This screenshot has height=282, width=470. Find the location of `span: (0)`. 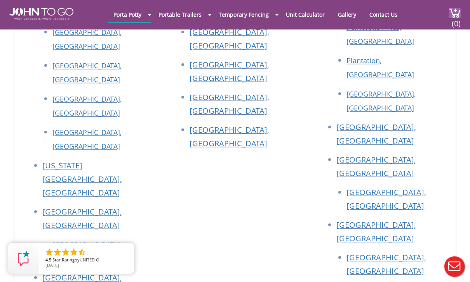

span: (0) is located at coordinates (456, 20).